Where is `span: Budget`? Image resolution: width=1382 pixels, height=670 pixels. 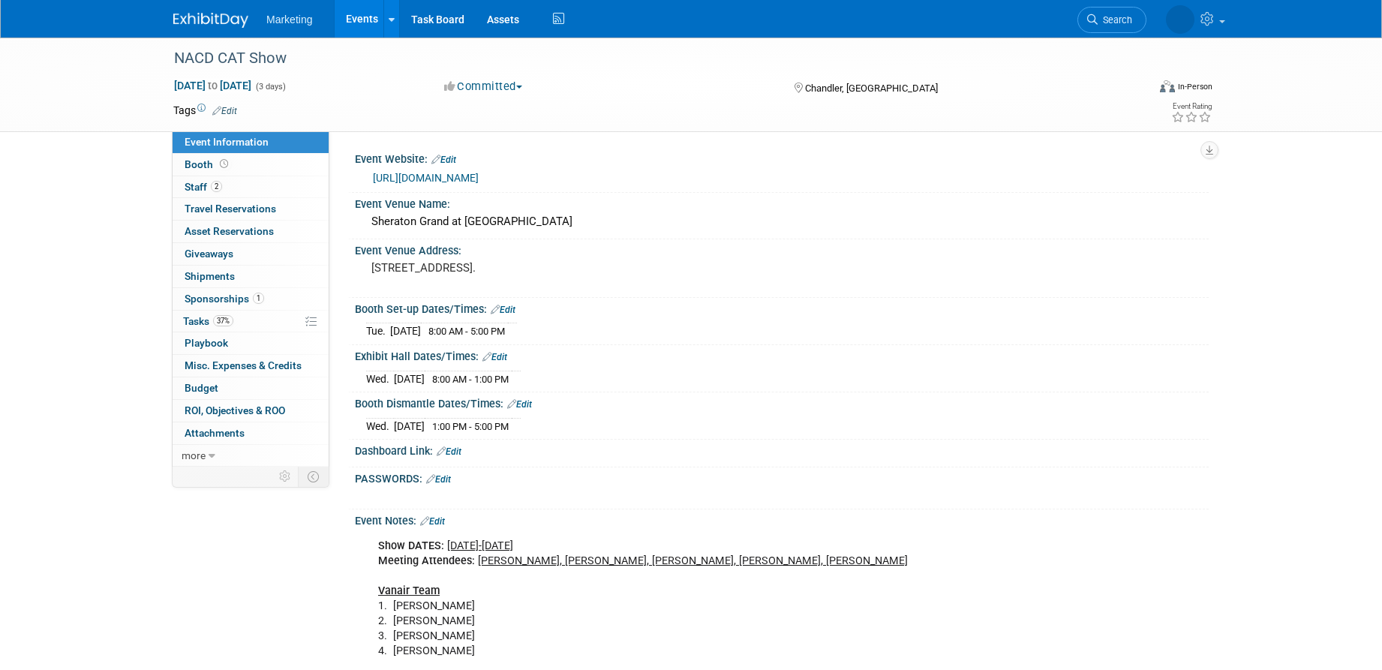
span: Budget is located at coordinates (201, 388).